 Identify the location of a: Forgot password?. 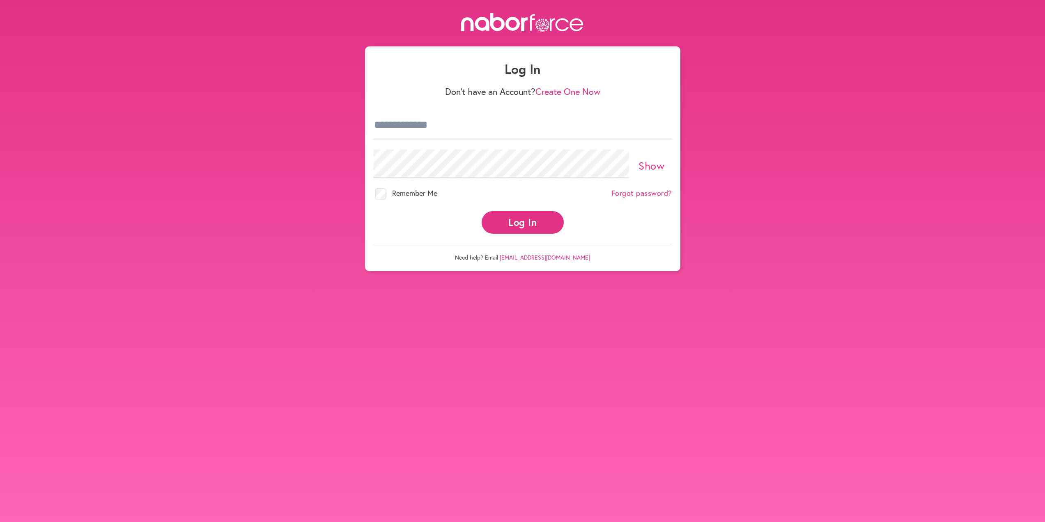
(642, 193).